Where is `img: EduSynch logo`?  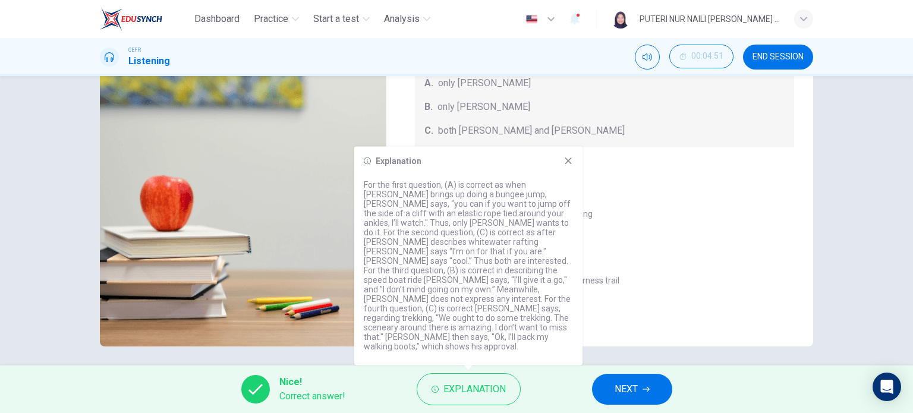
img: EduSynch logo is located at coordinates (131, 19).